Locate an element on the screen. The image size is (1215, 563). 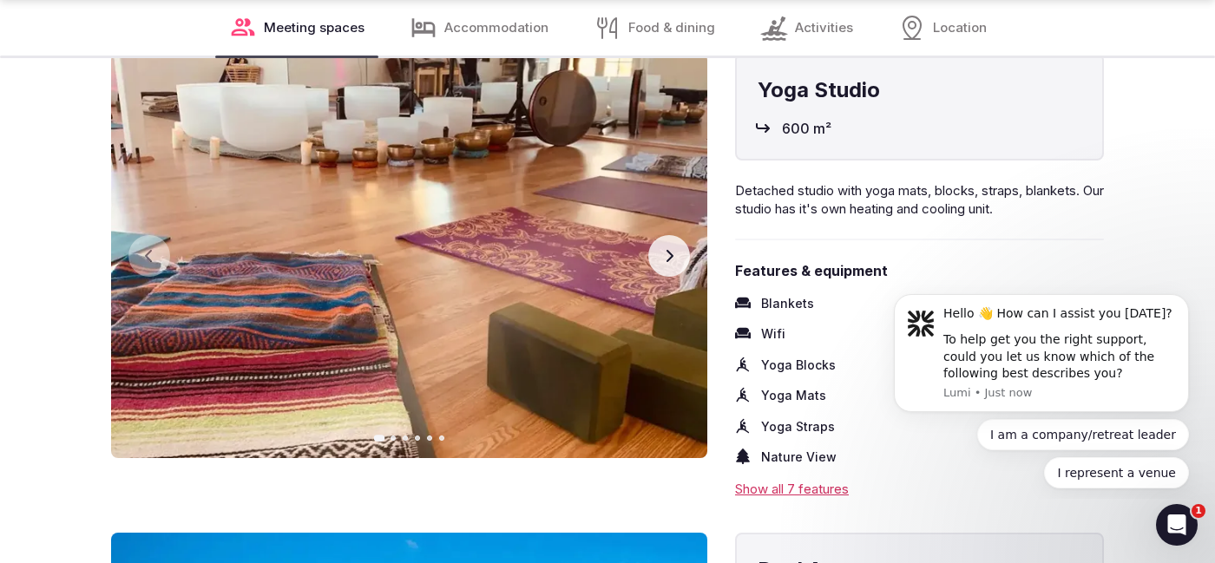
div: To help get you the right support, could you let us know which of the following best describes you? is located at coordinates (192, 78).